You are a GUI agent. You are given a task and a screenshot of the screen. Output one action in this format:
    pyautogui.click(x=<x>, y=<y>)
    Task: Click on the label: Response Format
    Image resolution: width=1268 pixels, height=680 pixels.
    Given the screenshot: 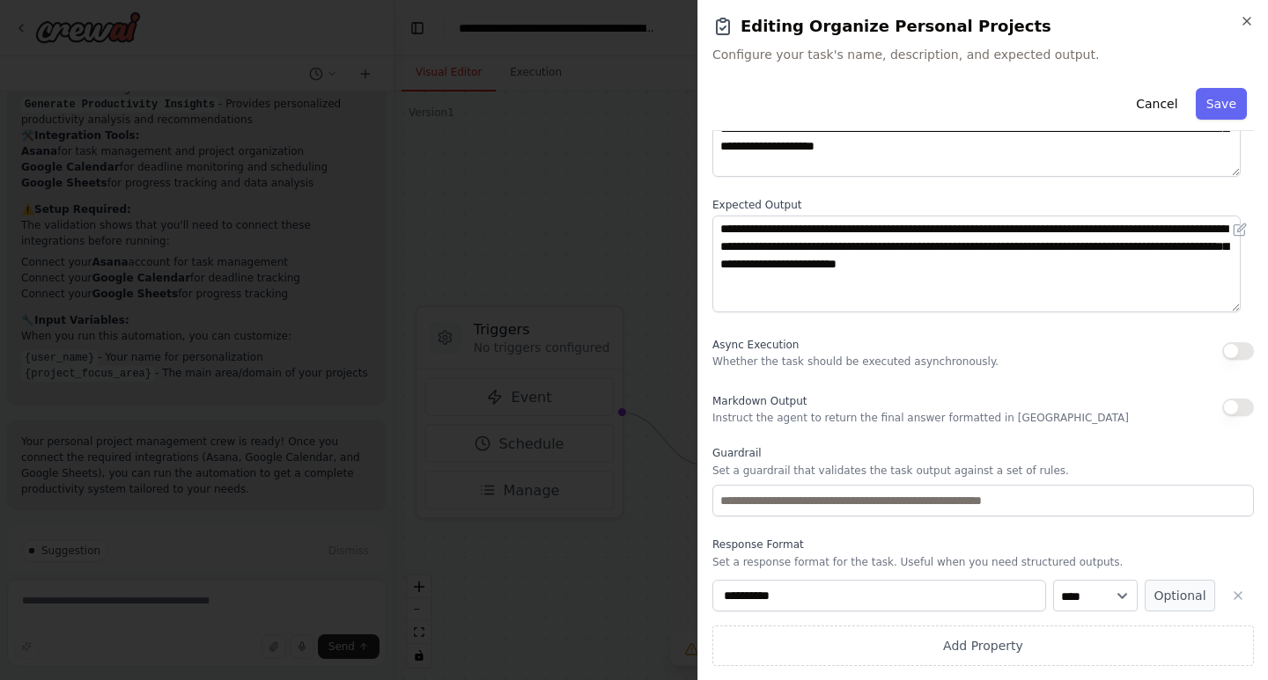 What is the action you would take?
    pyautogui.click(x=982, y=545)
    